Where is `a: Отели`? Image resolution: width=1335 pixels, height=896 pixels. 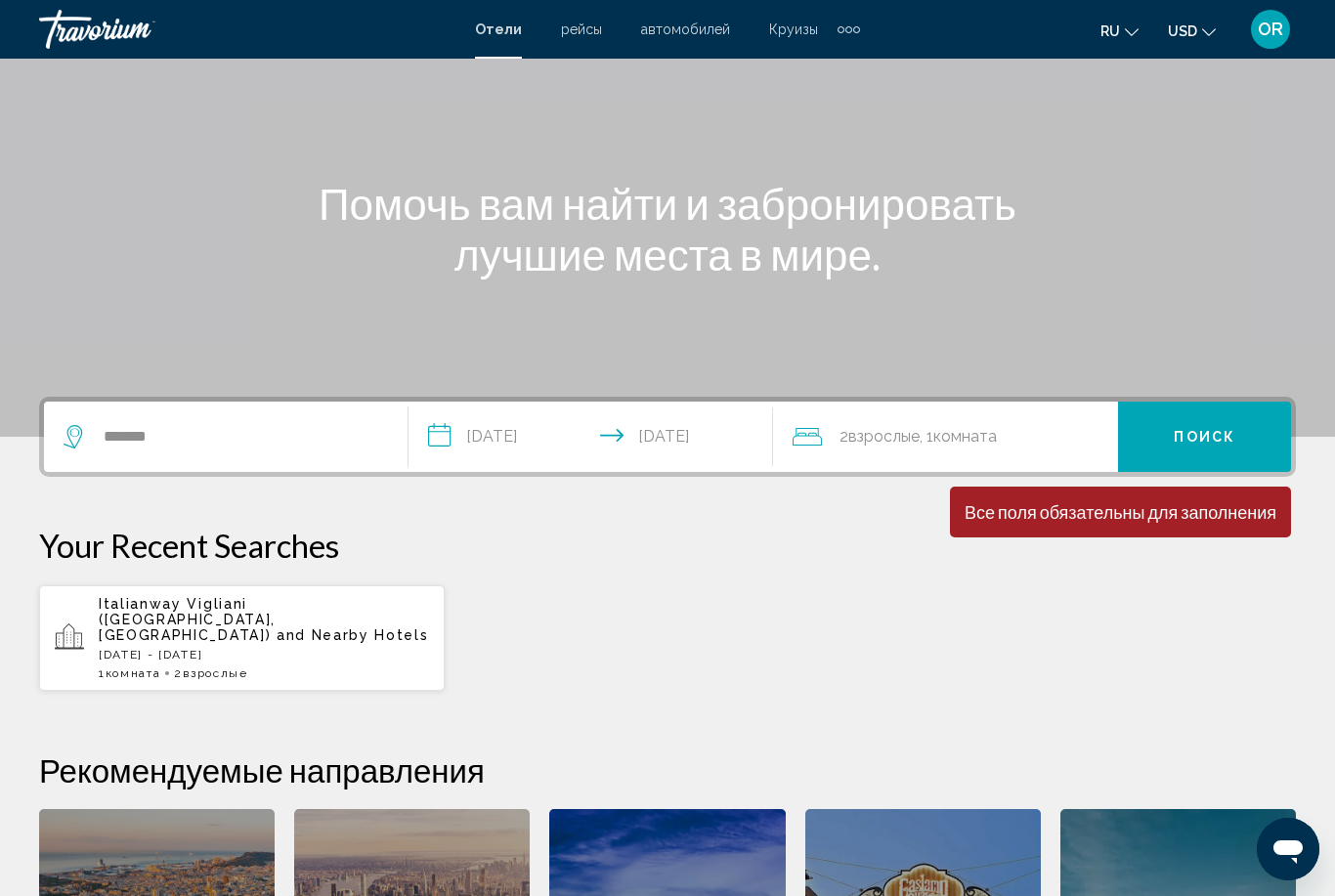
a: Отели is located at coordinates (499, 30).